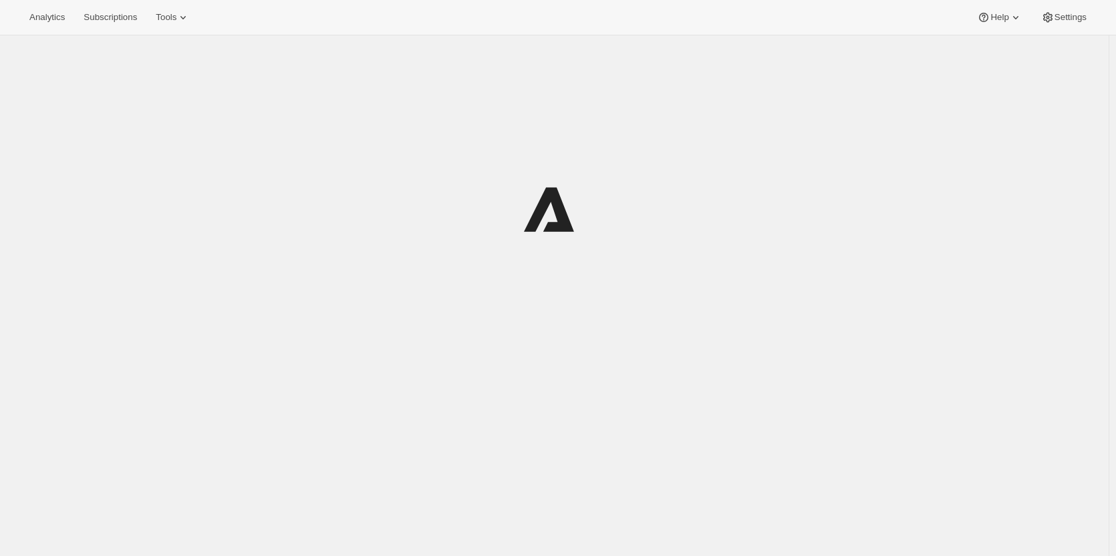 The width and height of the screenshot is (1116, 556). What do you see at coordinates (166, 17) in the screenshot?
I see `span: Tools` at bounding box center [166, 17].